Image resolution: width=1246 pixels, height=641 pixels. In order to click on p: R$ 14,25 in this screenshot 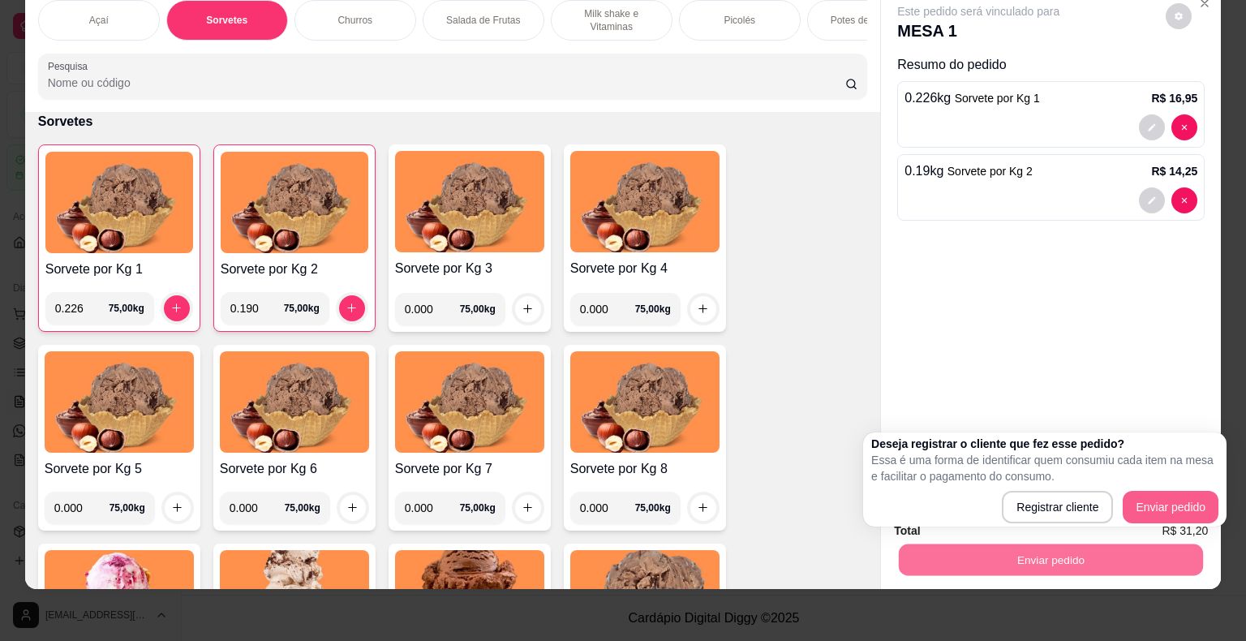, I will do `click(1174, 171)`.